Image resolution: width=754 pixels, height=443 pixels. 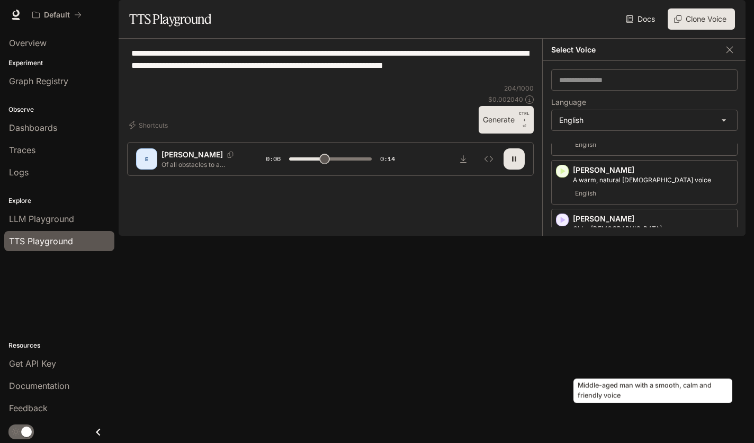 What do you see at coordinates (57, 15) in the screenshot?
I see `p: Default` at bounding box center [57, 15].